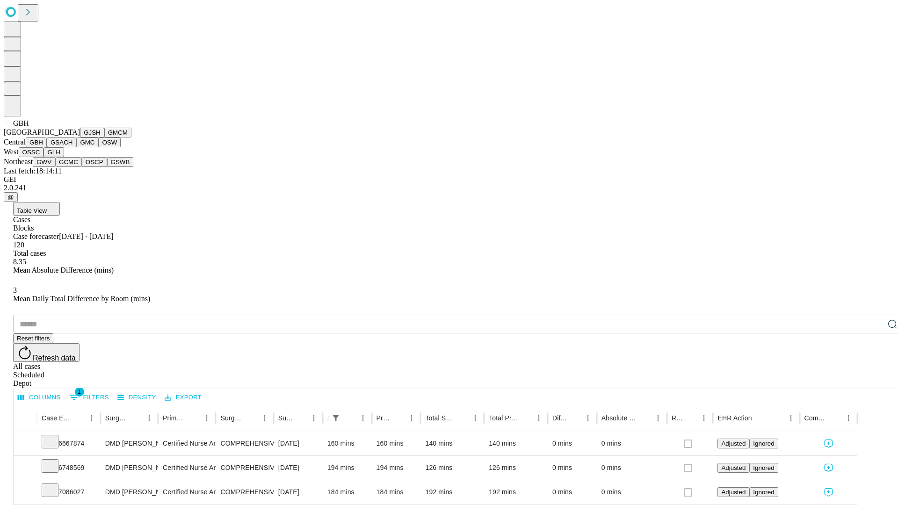 The image size is (898, 505). What do you see at coordinates (81, 298) in the screenshot?
I see `span: Mean Daily Total Difference by Room (mins)` at bounding box center [81, 298].